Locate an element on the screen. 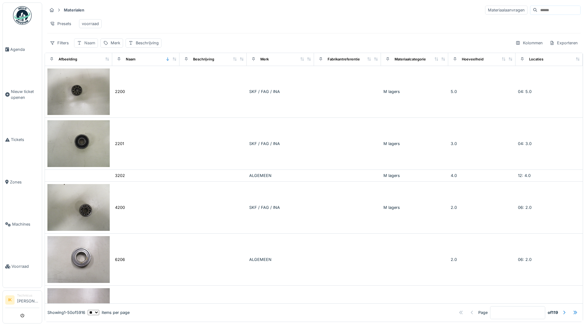 This screenshot has height=326, width=588. div: voorraad is located at coordinates (90, 24).